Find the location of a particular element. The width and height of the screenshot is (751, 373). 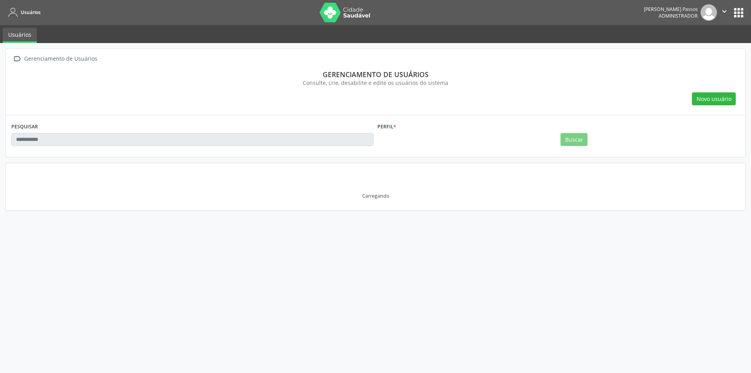

img: img is located at coordinates (708, 13).